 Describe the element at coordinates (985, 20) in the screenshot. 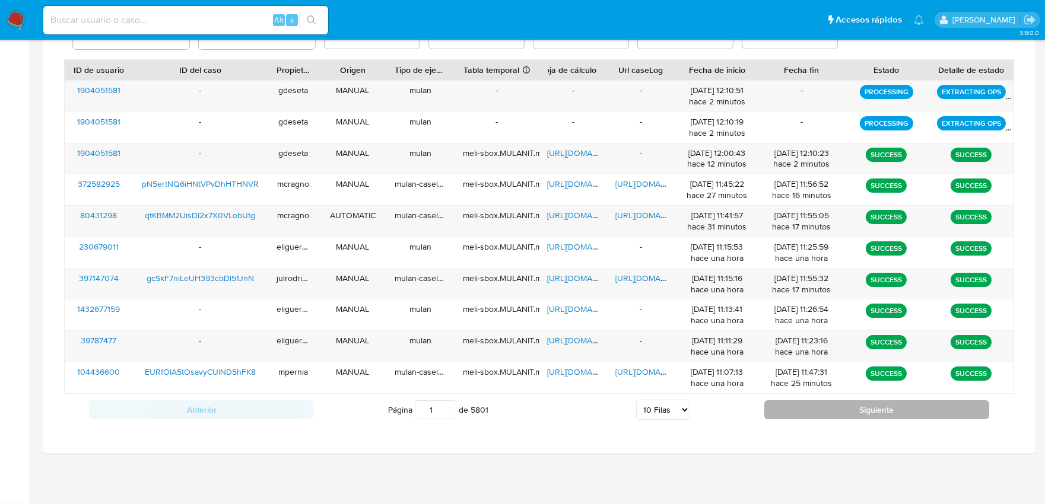

I see `p: sandra.chabay@mercadolibre.com` at that location.